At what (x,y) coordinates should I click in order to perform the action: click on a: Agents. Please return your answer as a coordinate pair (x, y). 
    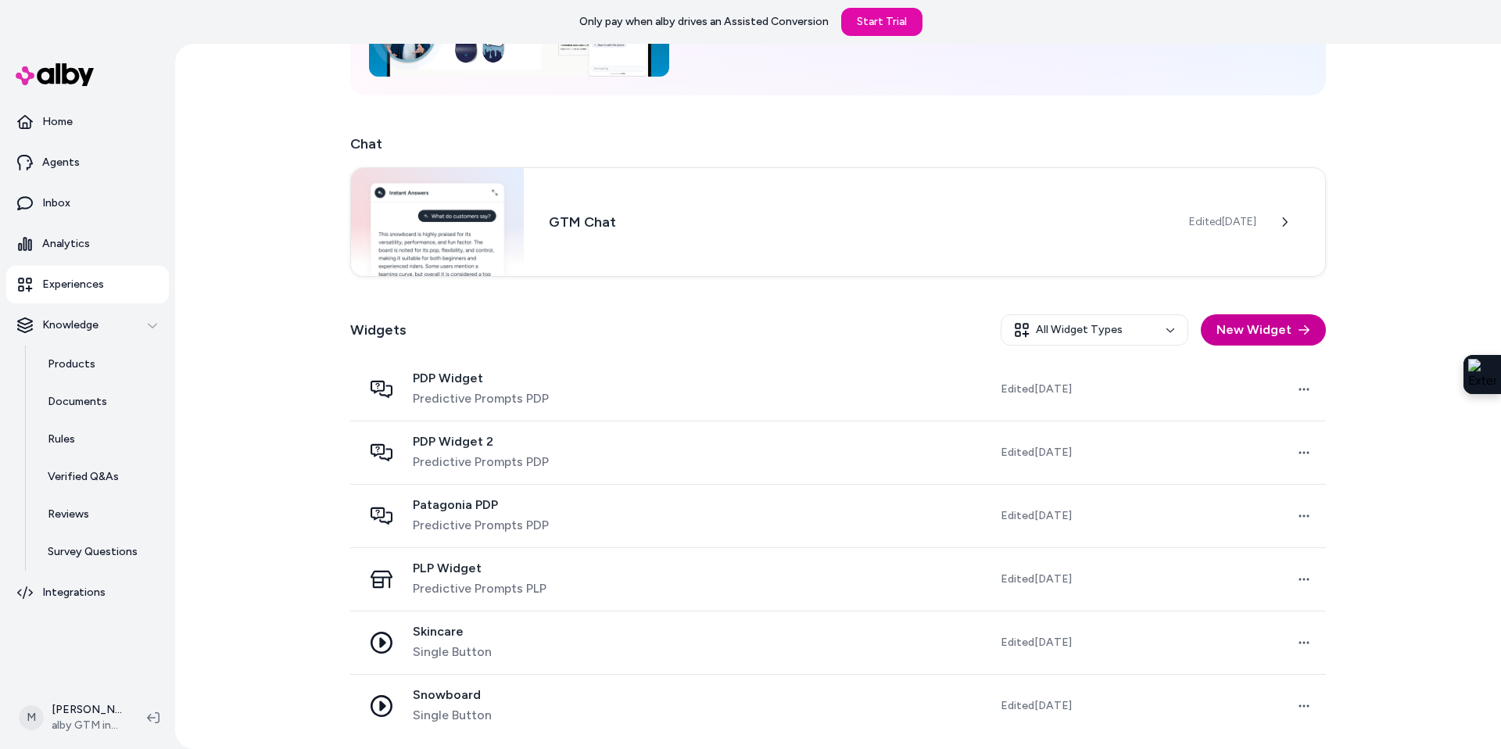
    Looking at the image, I should click on (88, 163).